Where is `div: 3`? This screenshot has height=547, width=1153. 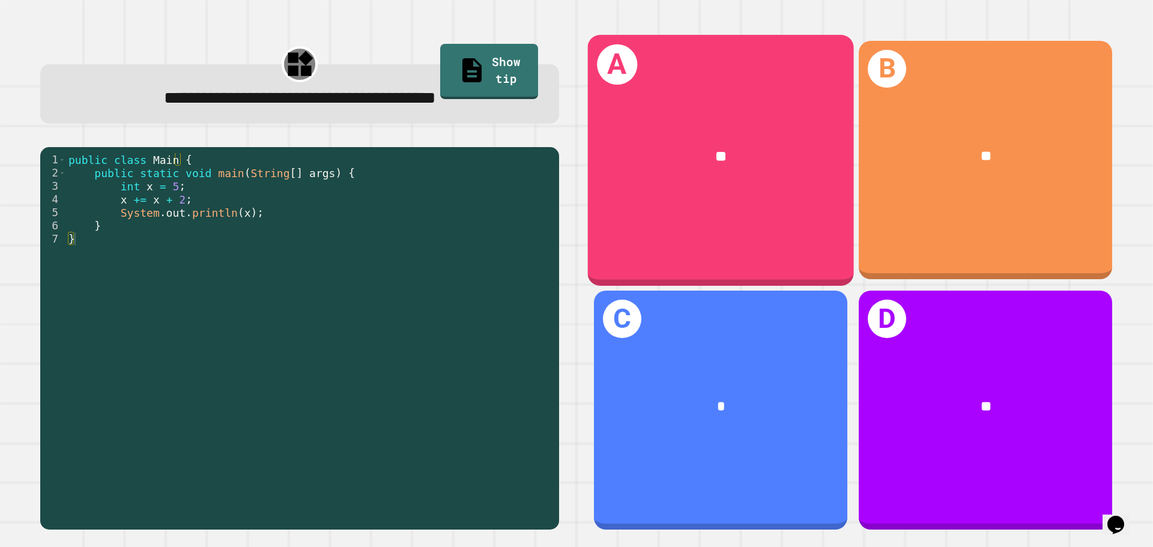
div: 3 is located at coordinates (53, 186).